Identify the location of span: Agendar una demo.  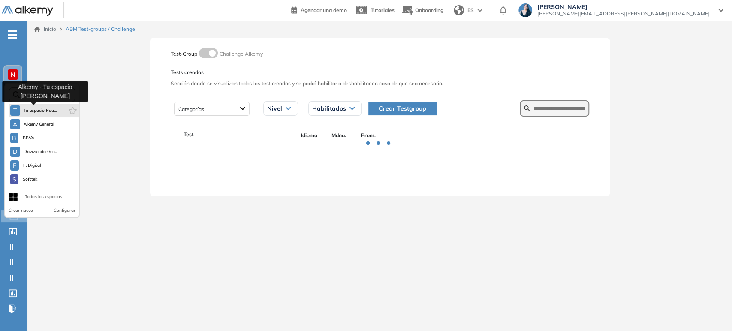
(324, 10).